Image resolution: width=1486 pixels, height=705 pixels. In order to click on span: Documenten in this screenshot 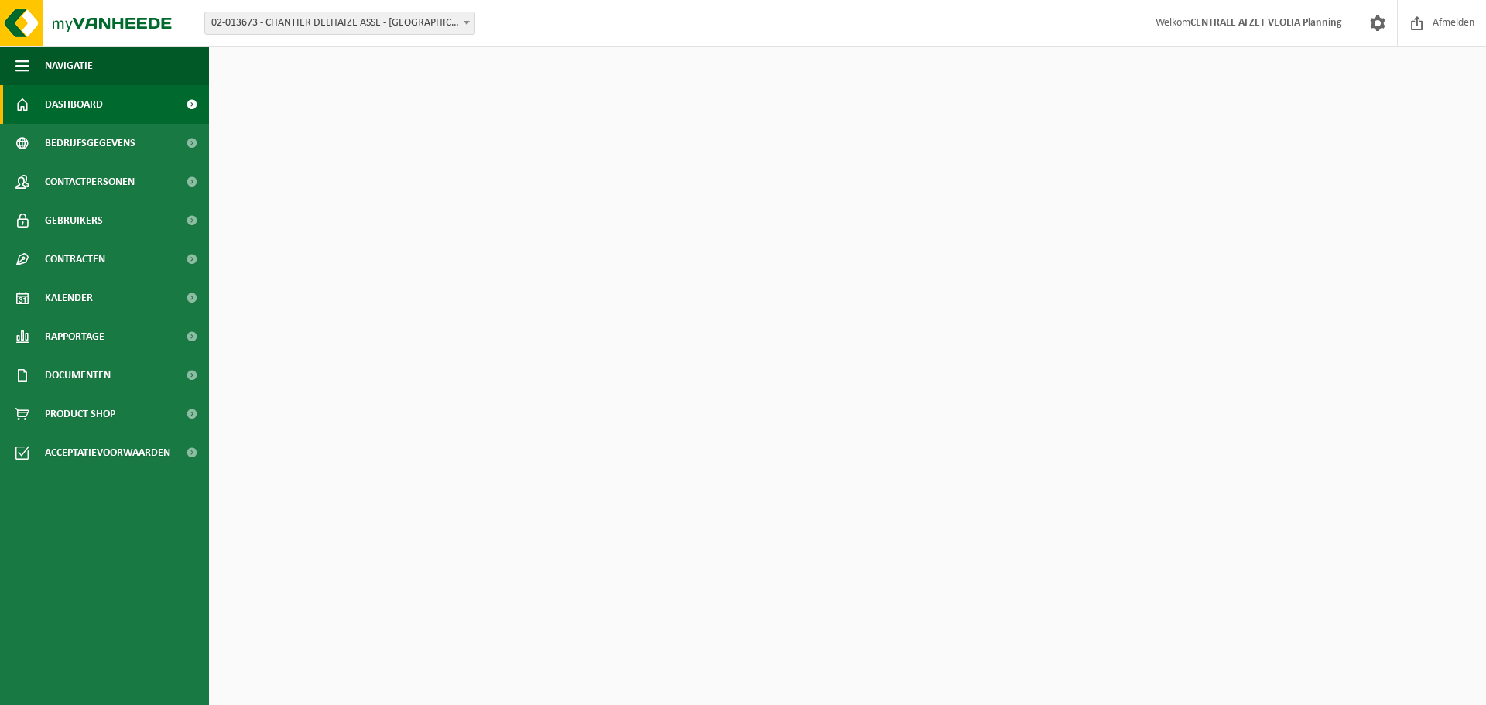, I will do `click(77, 375)`.